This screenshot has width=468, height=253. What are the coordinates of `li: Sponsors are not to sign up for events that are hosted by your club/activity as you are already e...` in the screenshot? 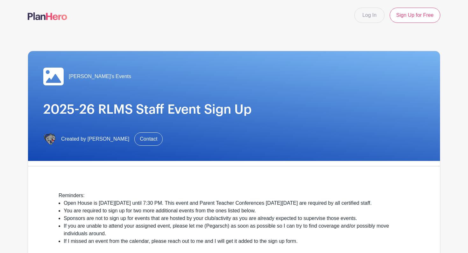 It's located at (236, 219).